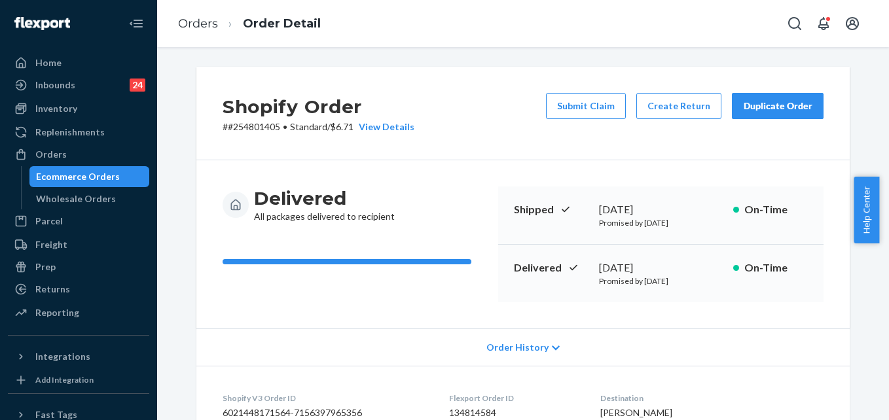 The image size is (889, 420). I want to click on a: Reporting, so click(79, 313).